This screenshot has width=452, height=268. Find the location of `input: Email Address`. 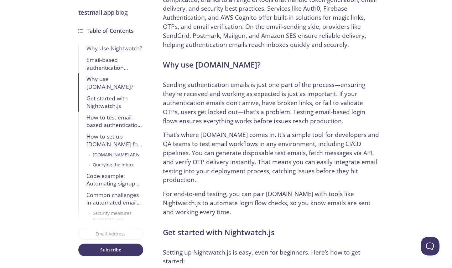

input: Email Address is located at coordinates (111, 234).